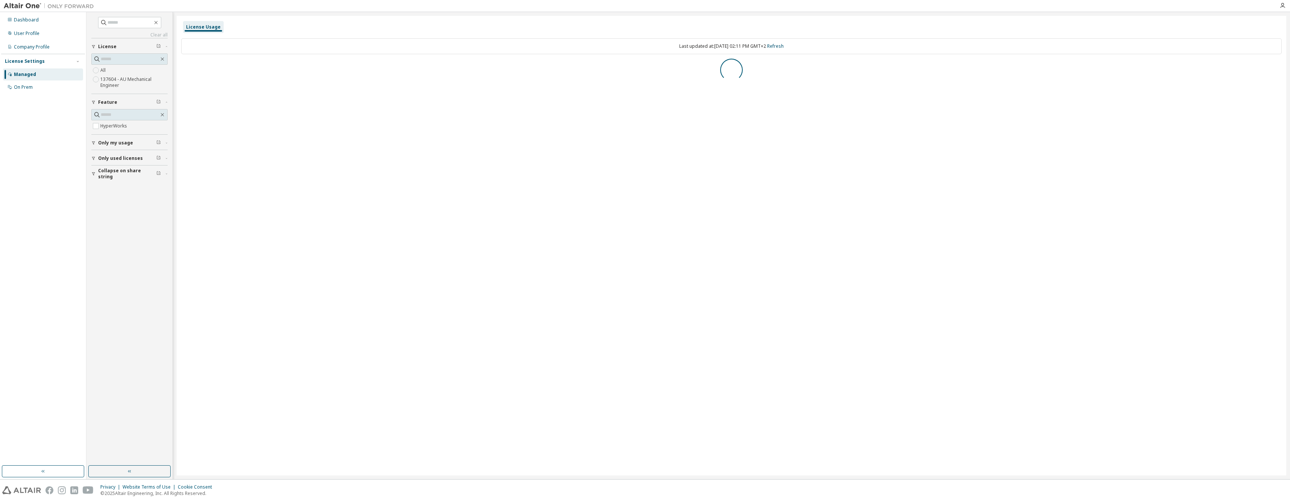 The image size is (1290, 501). I want to click on span: Feature, so click(108, 102).